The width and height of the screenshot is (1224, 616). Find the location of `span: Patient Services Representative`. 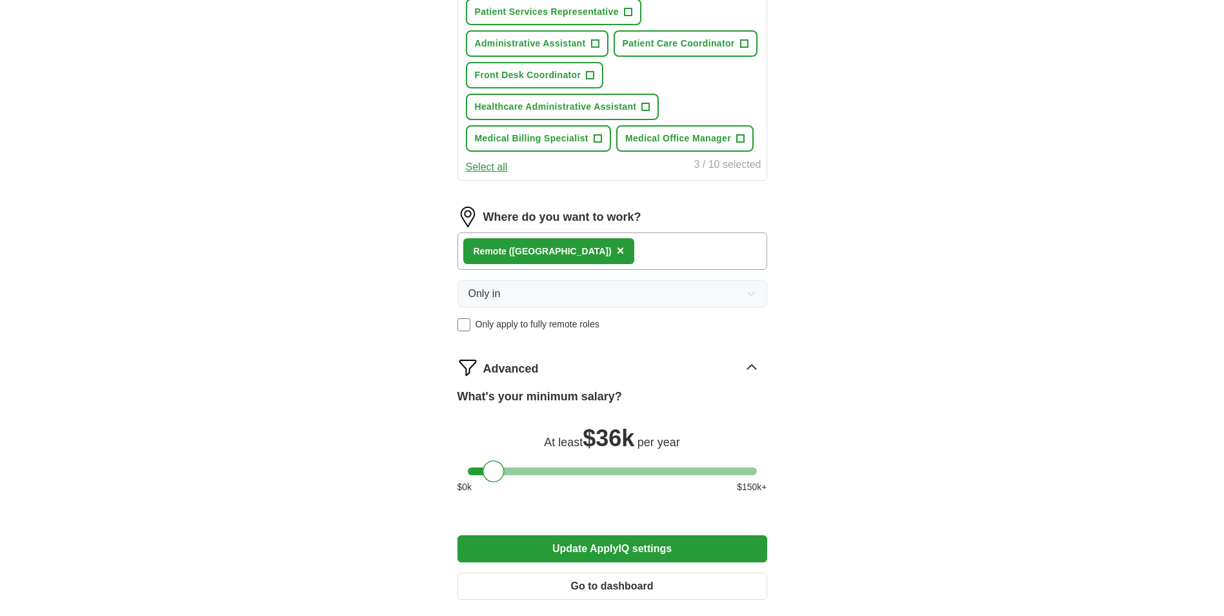

span: Patient Services Representative is located at coordinates (547, 12).